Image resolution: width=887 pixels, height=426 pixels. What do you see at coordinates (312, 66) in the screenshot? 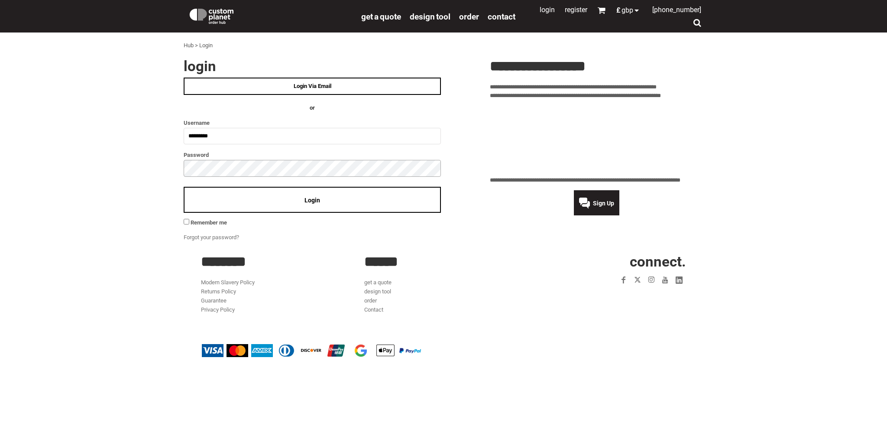
I see `h2: Login` at bounding box center [312, 66].